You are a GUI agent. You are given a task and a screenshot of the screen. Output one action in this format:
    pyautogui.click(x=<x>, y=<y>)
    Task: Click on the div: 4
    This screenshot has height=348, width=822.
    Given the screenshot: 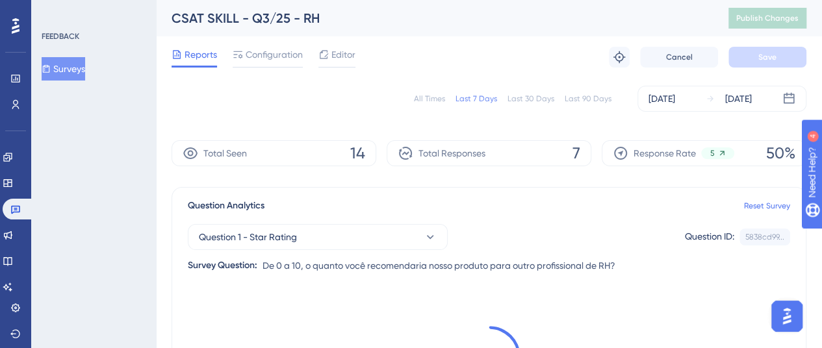 What is the action you would take?
    pyautogui.click(x=92, y=12)
    